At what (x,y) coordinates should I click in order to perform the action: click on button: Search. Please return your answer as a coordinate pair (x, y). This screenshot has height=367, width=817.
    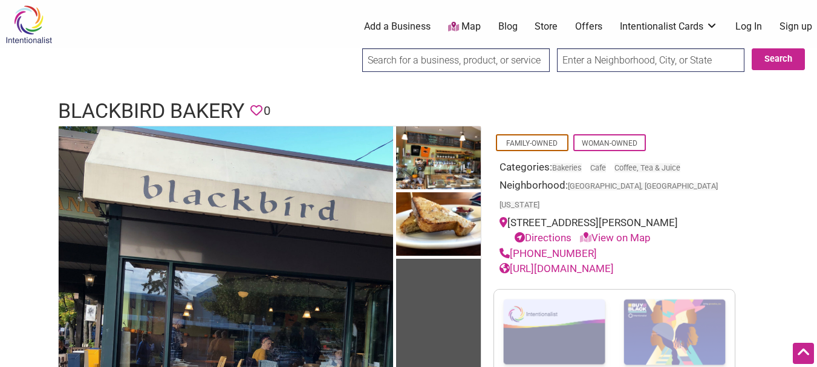
    Looking at the image, I should click on (779, 59).